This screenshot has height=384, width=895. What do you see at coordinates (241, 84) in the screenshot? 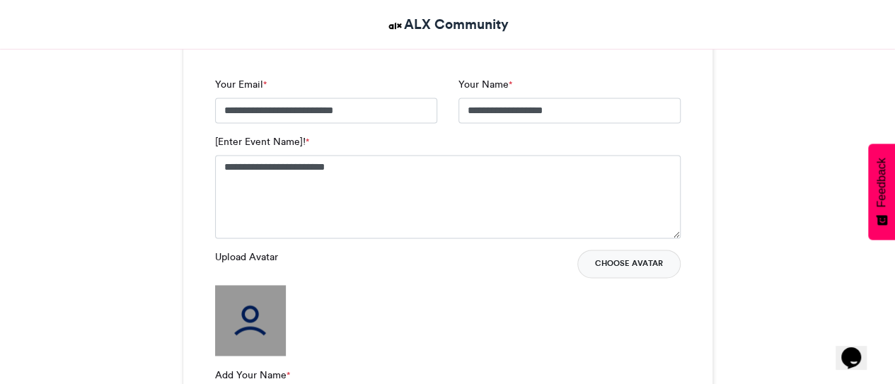
I see `label: Your Email` at bounding box center [241, 84].